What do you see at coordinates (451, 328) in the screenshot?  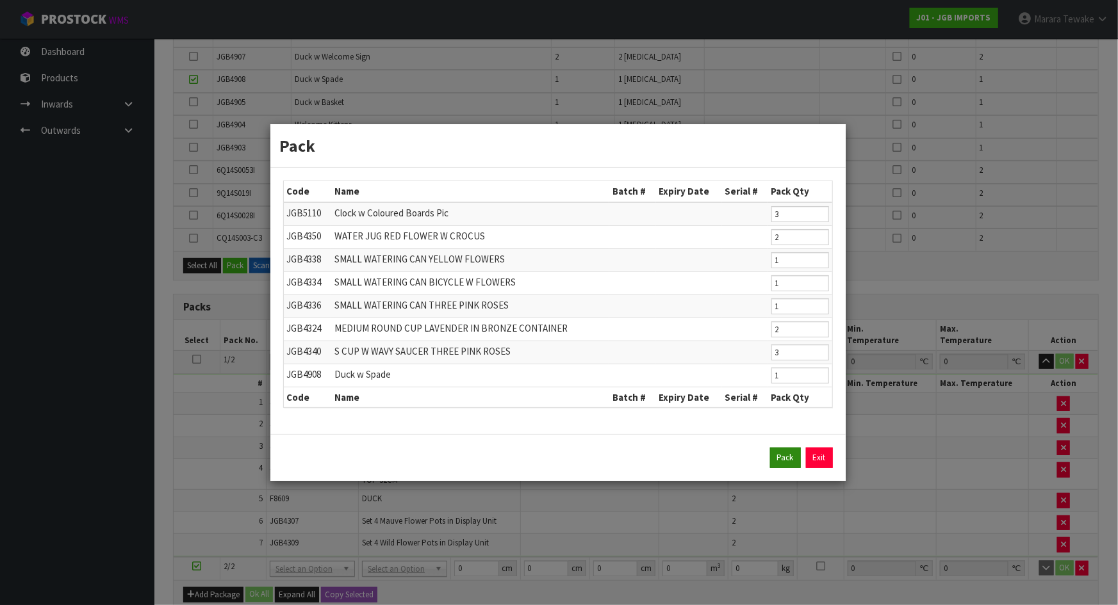 I see `span: MEDIUM ROUND CUP LAVENDER IN BRONZE CONTAINER` at bounding box center [451, 328].